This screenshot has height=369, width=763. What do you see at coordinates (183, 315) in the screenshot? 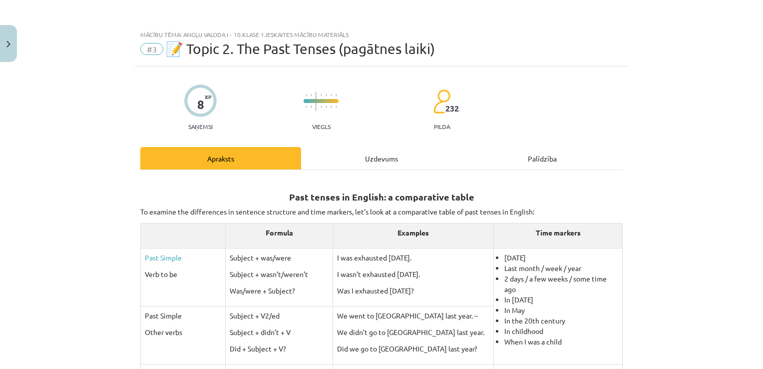
I see `p: Past Simple` at bounding box center [183, 315].